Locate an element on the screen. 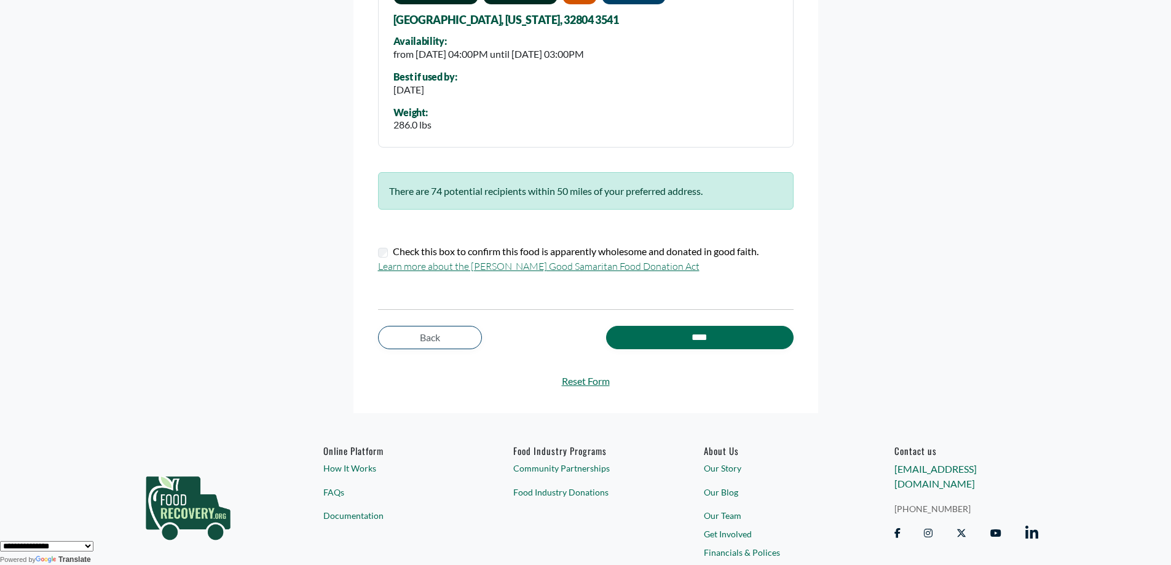 The height and width of the screenshot is (565, 1171). h6: Food Industry Programs is located at coordinates (585, 451).